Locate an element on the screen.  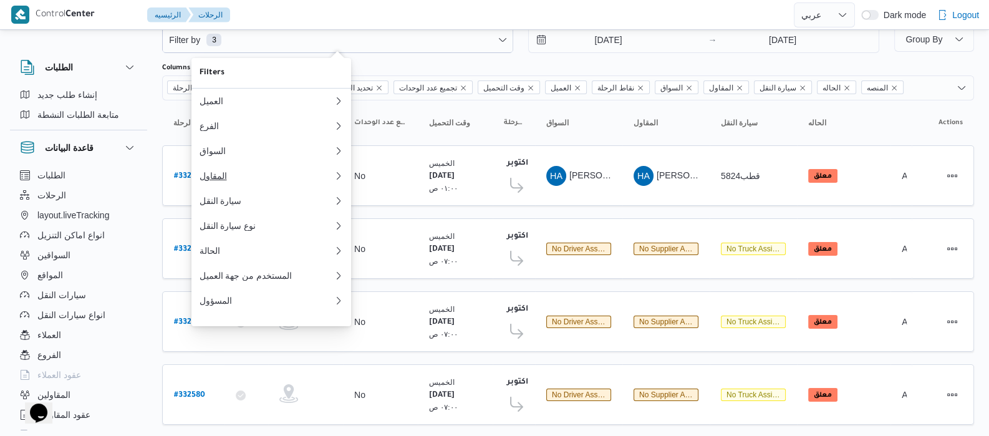
a: #332582 is located at coordinates (189, 248).